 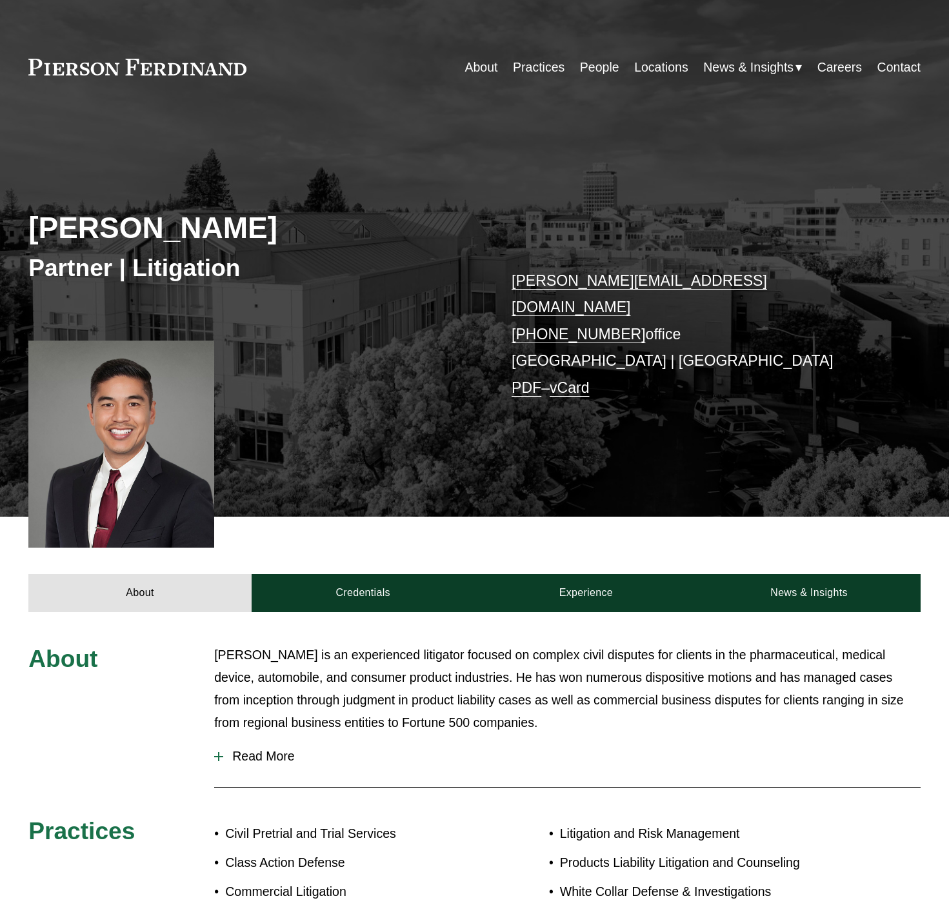 I want to click on a: Credentials, so click(x=363, y=593).